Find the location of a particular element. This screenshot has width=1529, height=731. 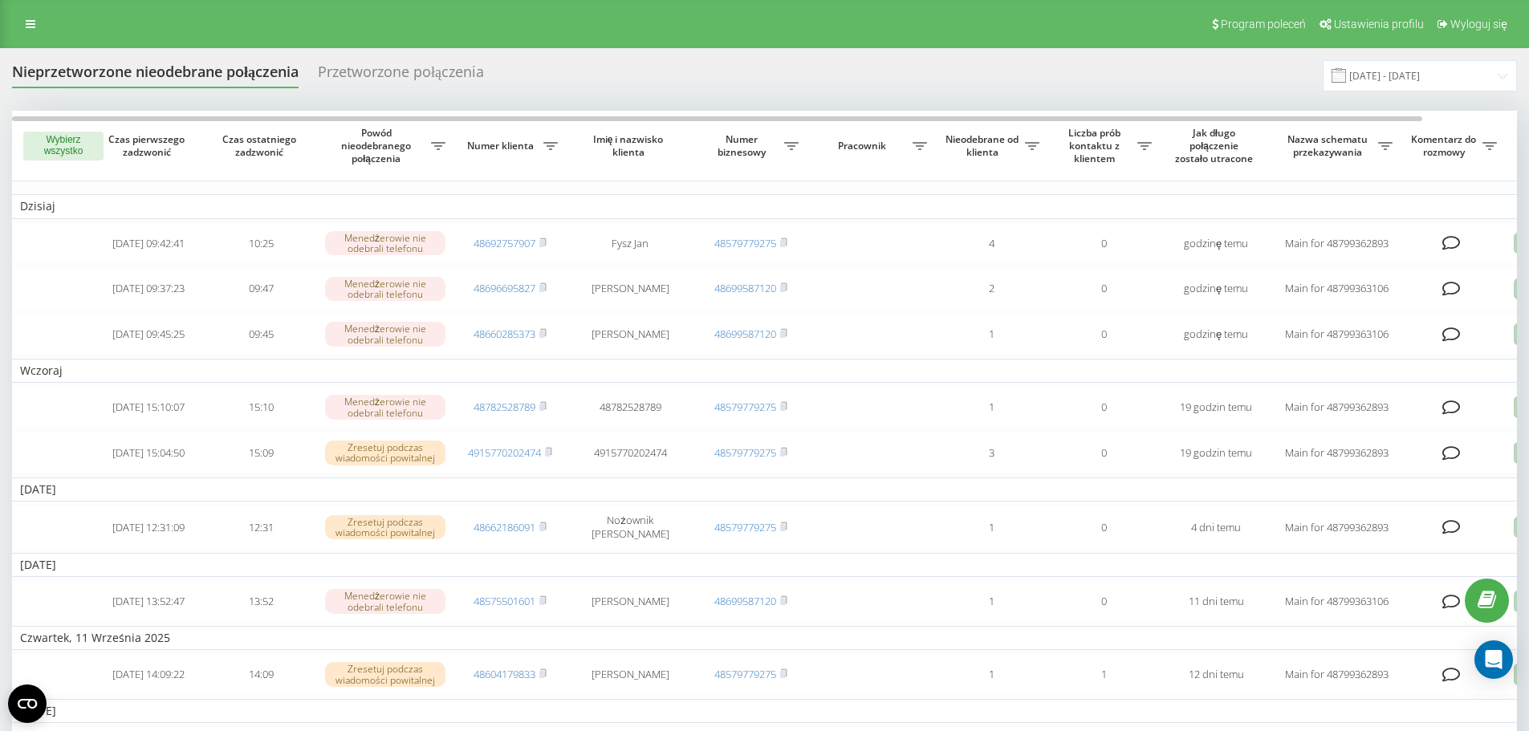

span: Liczba prób kontaktu z klientem is located at coordinates (1096, 145).